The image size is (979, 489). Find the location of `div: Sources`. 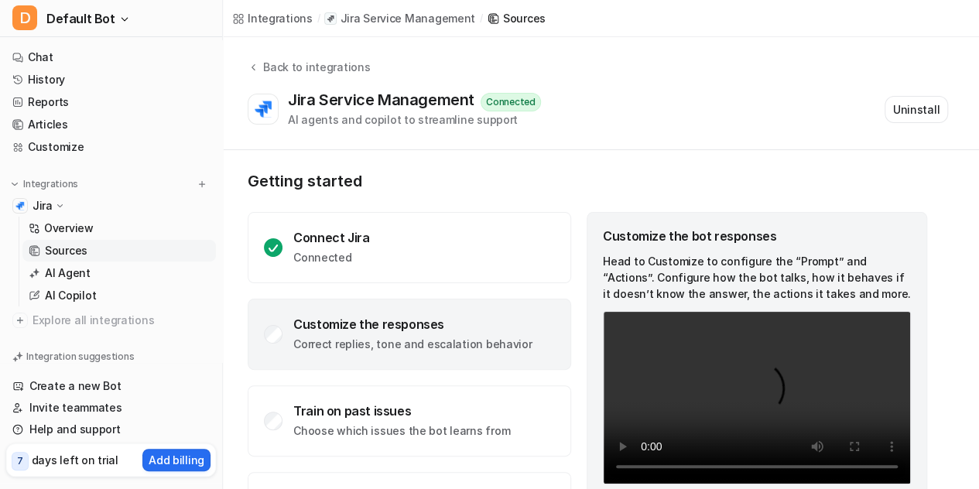

div: Sources is located at coordinates (524, 18).